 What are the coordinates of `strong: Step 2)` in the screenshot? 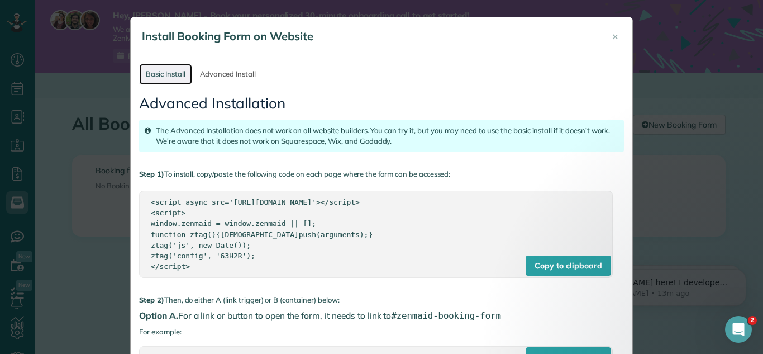 It's located at (151, 299).